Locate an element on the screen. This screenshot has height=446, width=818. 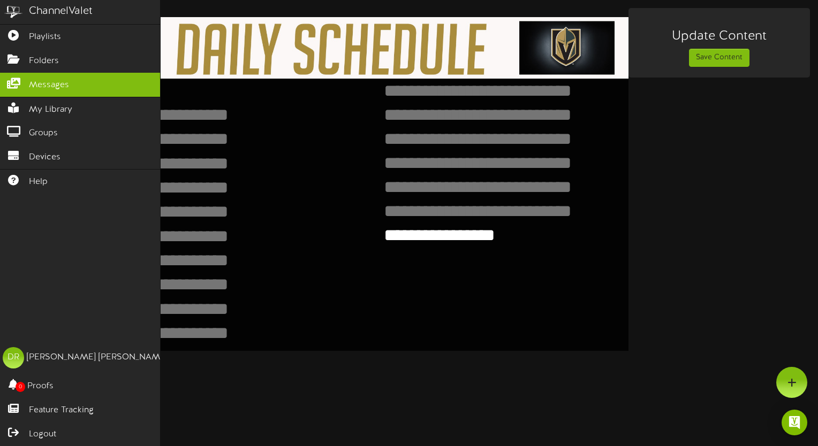
div: DR is located at coordinates (13, 358).